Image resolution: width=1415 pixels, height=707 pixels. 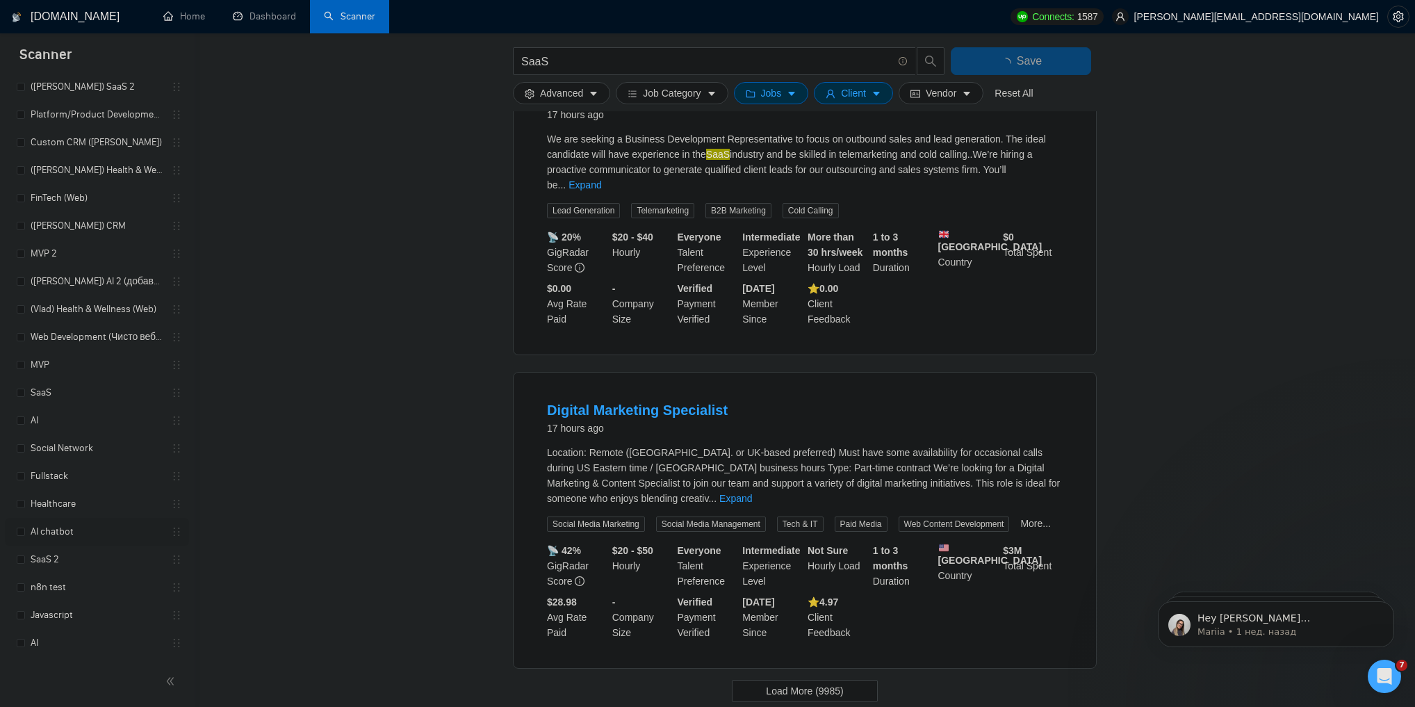 I want to click on span: search, so click(x=931, y=61).